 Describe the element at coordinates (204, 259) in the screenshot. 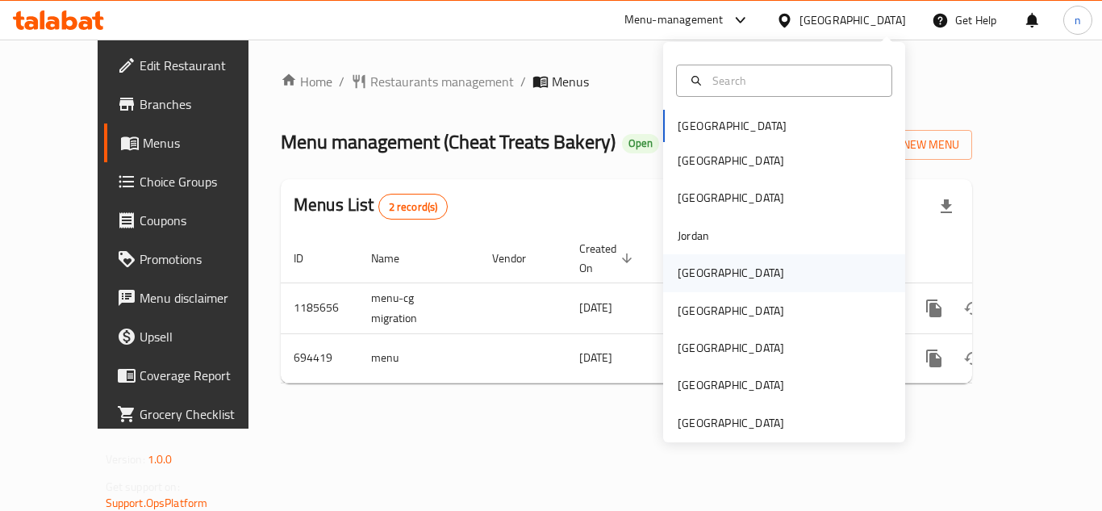

I see `span: Promotions` at that location.